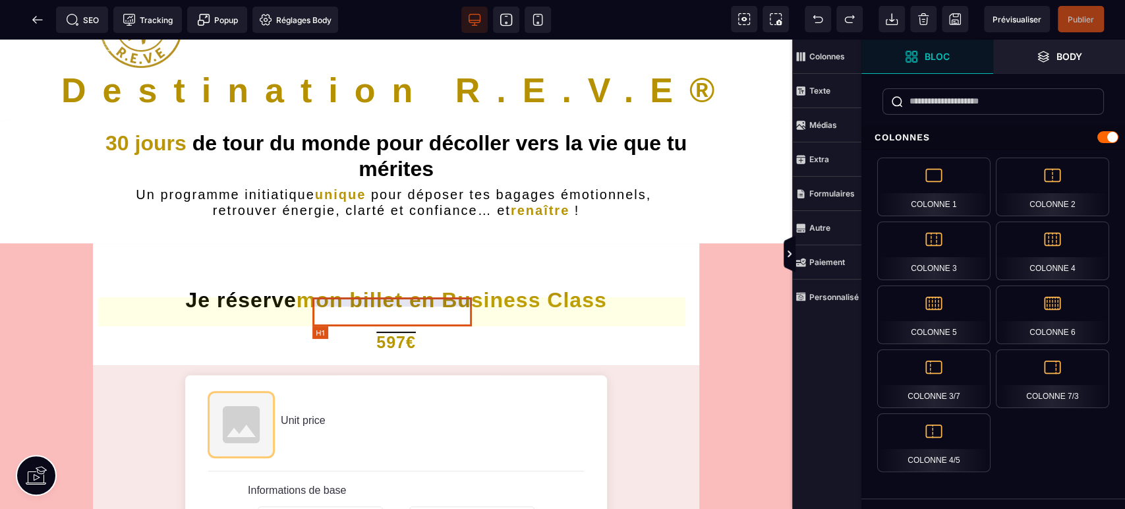  Describe the element at coordinates (823, 125) in the screenshot. I see `strong: Médias` at that location.